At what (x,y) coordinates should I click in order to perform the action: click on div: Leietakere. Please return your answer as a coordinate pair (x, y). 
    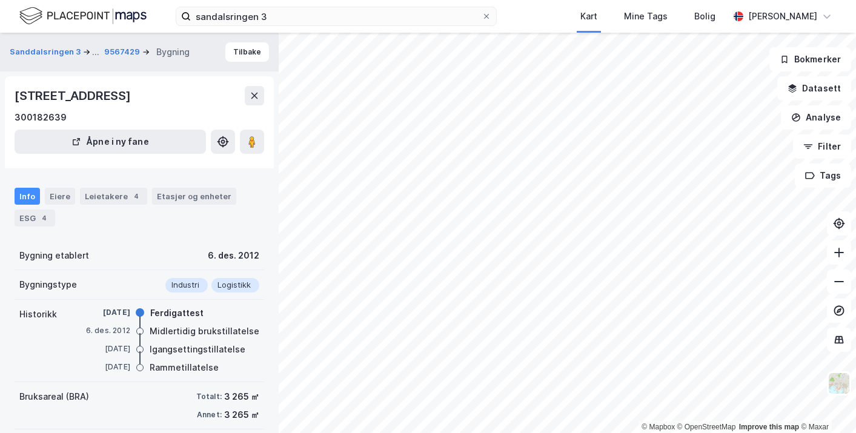
    Looking at the image, I should click on (113, 196).